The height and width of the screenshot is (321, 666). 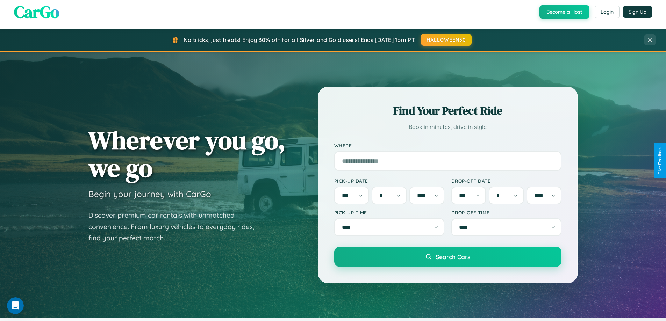 I want to click on button: HALLOWEEN30, so click(x=446, y=40).